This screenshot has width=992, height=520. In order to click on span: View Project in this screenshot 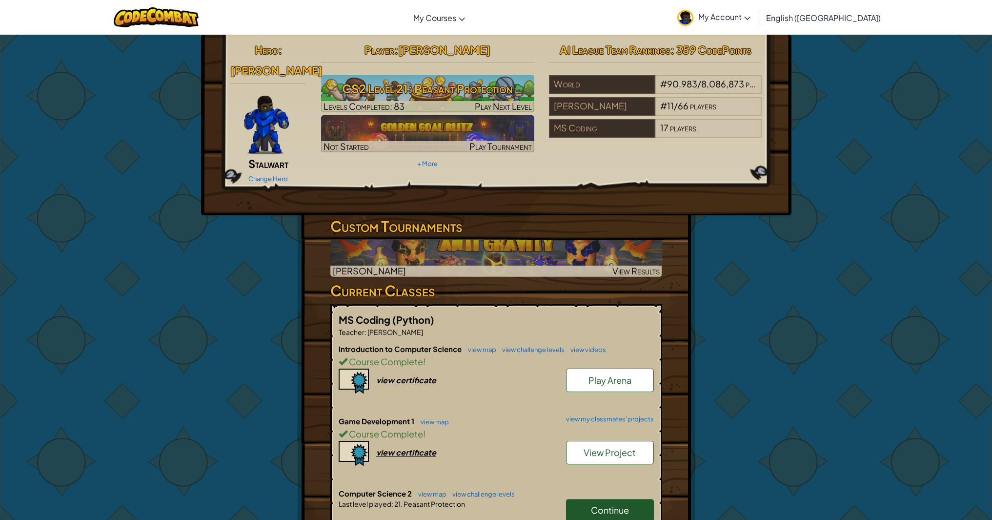, I will do `click(609, 452)`.